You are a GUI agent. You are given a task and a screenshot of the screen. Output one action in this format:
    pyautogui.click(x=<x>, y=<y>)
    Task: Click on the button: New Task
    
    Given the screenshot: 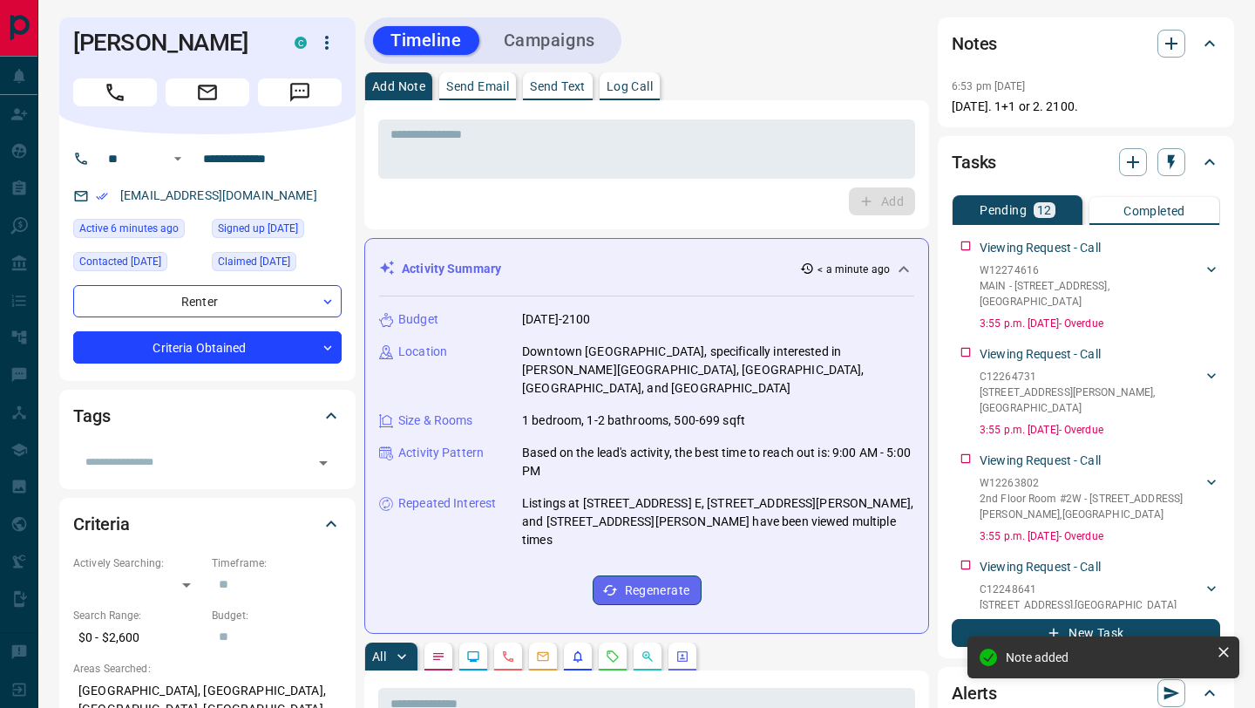 What is the action you would take?
    pyautogui.click(x=1086, y=633)
    